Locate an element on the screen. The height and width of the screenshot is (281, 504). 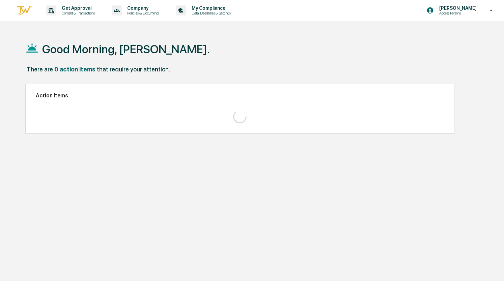
div: 0 action items is located at coordinates (75, 69).